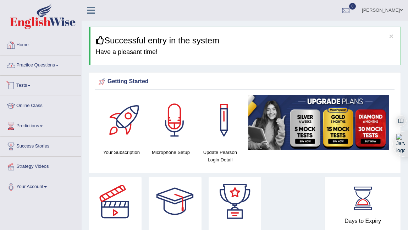 Image resolution: width=408 pixels, height=230 pixels. Describe the element at coordinates (41, 125) in the screenshot. I see `a: Predictions` at that location.